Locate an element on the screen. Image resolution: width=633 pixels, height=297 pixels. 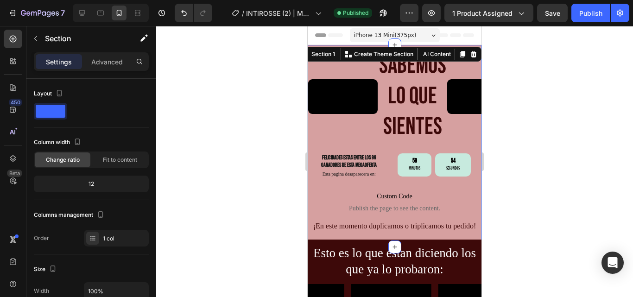
button: AI Content is located at coordinates (128, 28).